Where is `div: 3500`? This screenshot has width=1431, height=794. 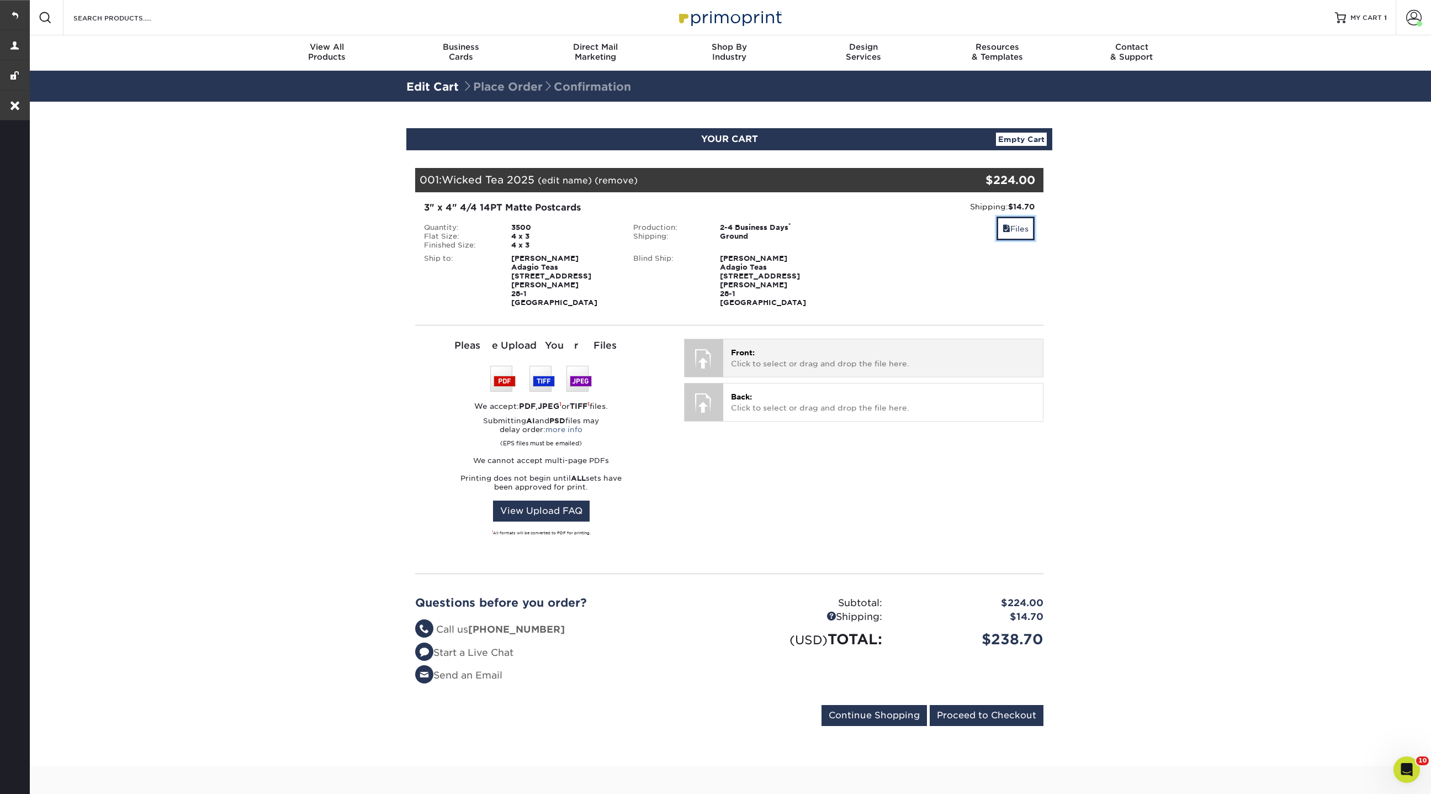 div: 3500 is located at coordinates (564, 228).